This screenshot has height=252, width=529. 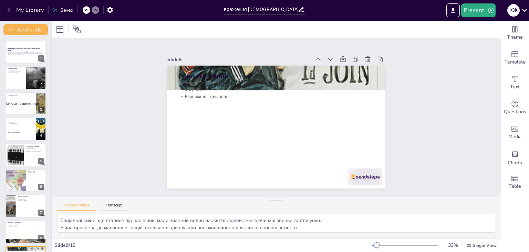 What do you see at coordinates (213, 245) in the screenshot?
I see `div: Slide 9 / 10` at bounding box center [213, 245].